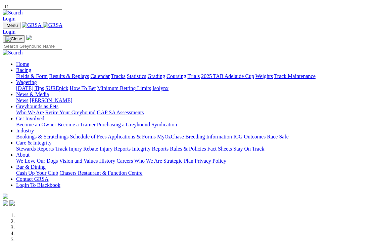 This screenshot has height=243, width=383. What do you see at coordinates (295, 76) in the screenshot?
I see `a: Track Maintenance` at bounding box center [295, 76].